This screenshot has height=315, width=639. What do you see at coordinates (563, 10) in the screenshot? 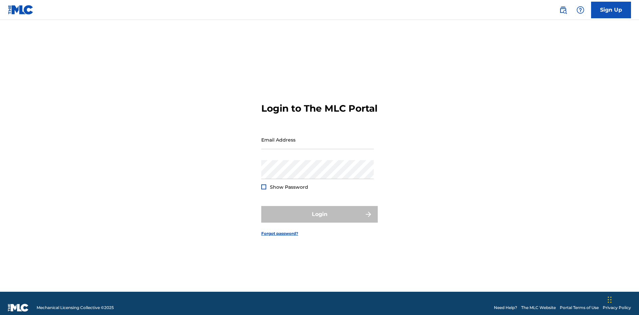
I see `img: search` at bounding box center [563, 10].